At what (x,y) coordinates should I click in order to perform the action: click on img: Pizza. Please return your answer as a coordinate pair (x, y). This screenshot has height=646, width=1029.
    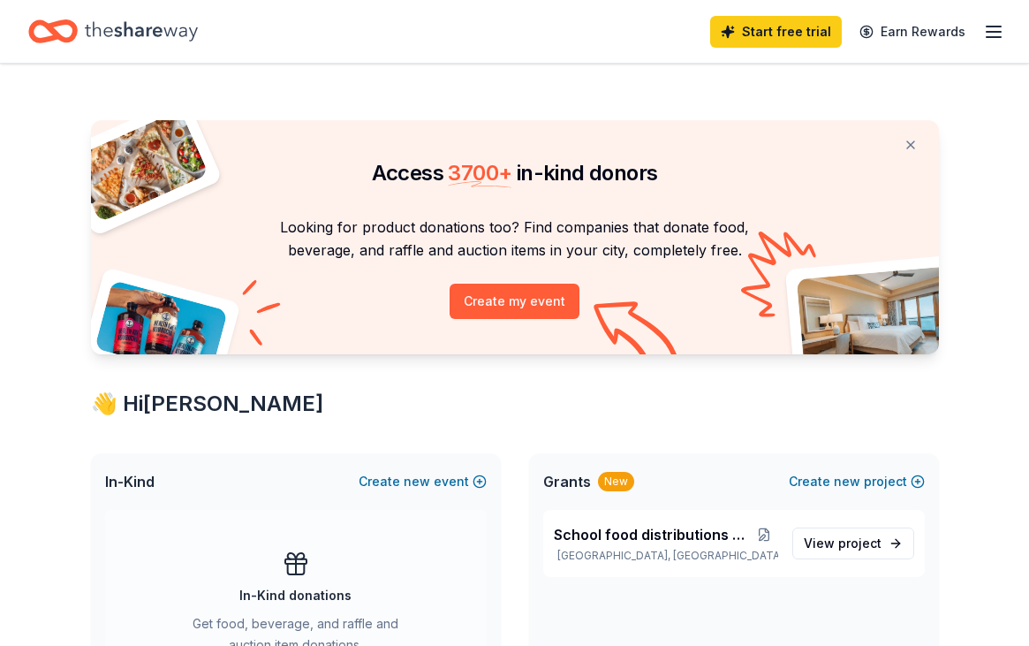
    Looking at the image, I should click on (140, 166).